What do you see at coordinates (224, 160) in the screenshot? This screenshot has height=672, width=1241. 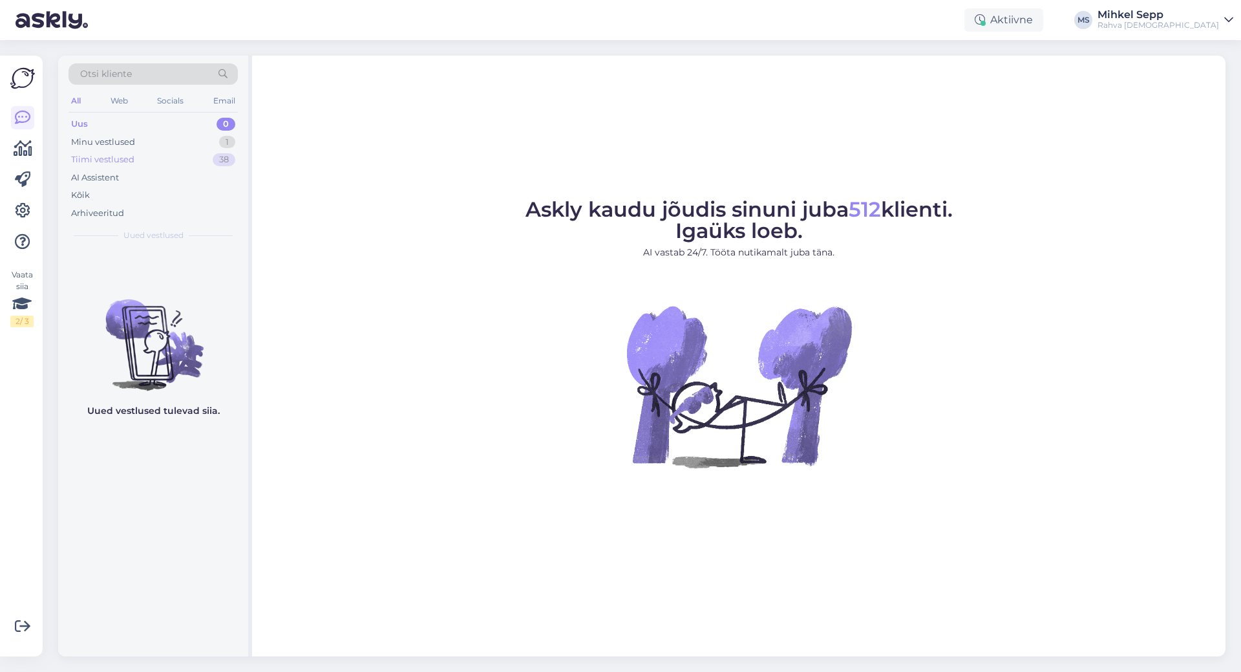 I see `div: 38` at bounding box center [224, 160].